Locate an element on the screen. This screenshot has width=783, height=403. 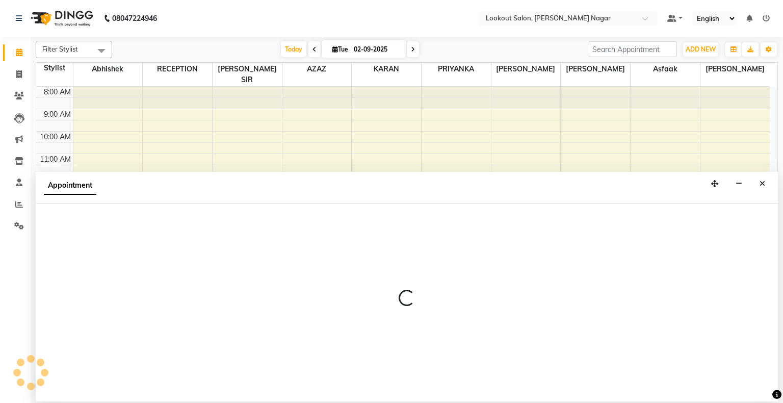
span: abhishek is located at coordinates (108, 69).